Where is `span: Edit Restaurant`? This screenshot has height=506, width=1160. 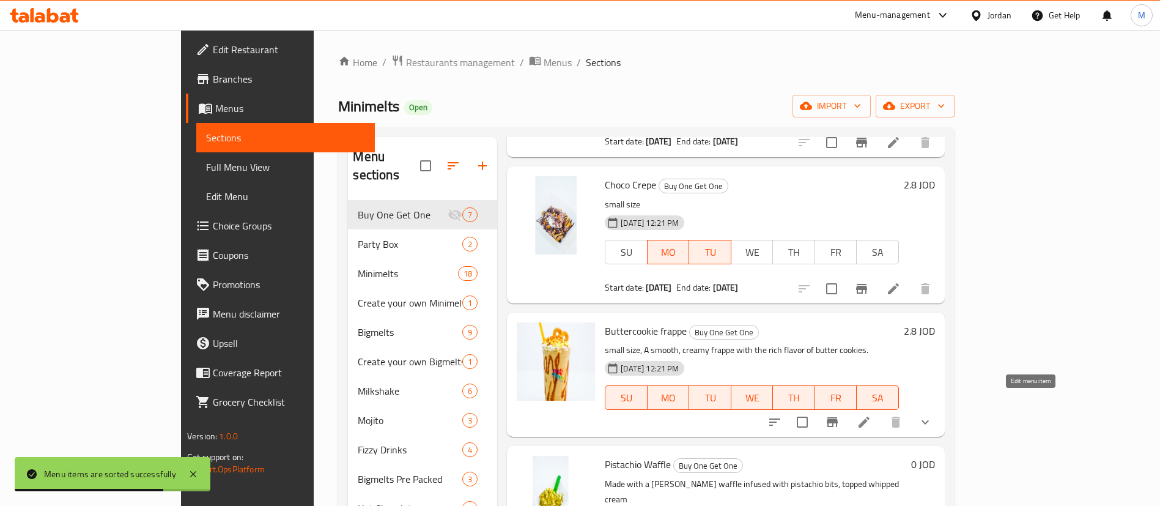 span: Edit Restaurant is located at coordinates (289, 50).